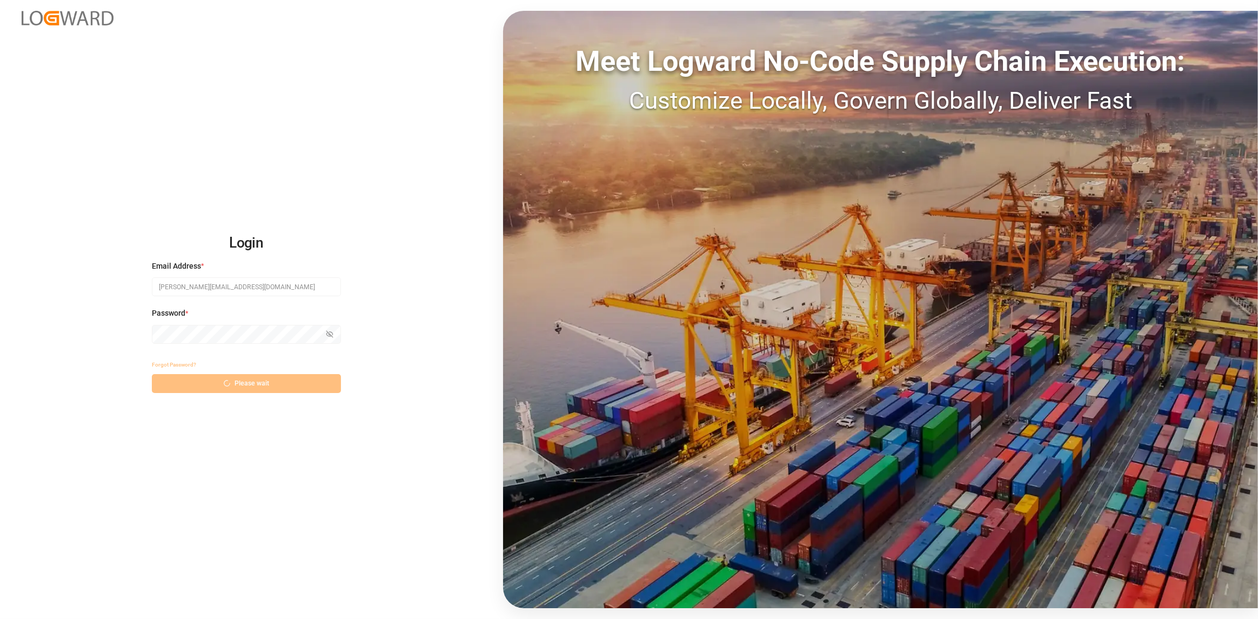 The height and width of the screenshot is (619, 1258). I want to click on div: Customize Locally, Govern Globally, Deliver Fast, so click(880, 100).